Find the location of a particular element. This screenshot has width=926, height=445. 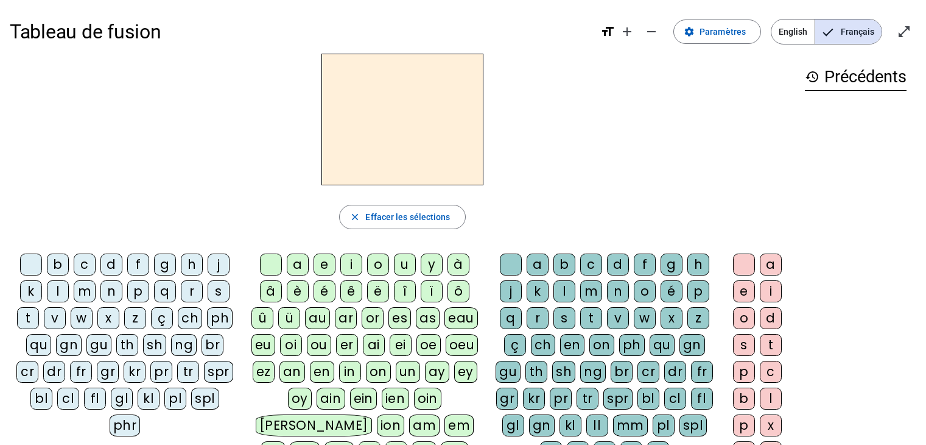

div: é is located at coordinates (672, 291).